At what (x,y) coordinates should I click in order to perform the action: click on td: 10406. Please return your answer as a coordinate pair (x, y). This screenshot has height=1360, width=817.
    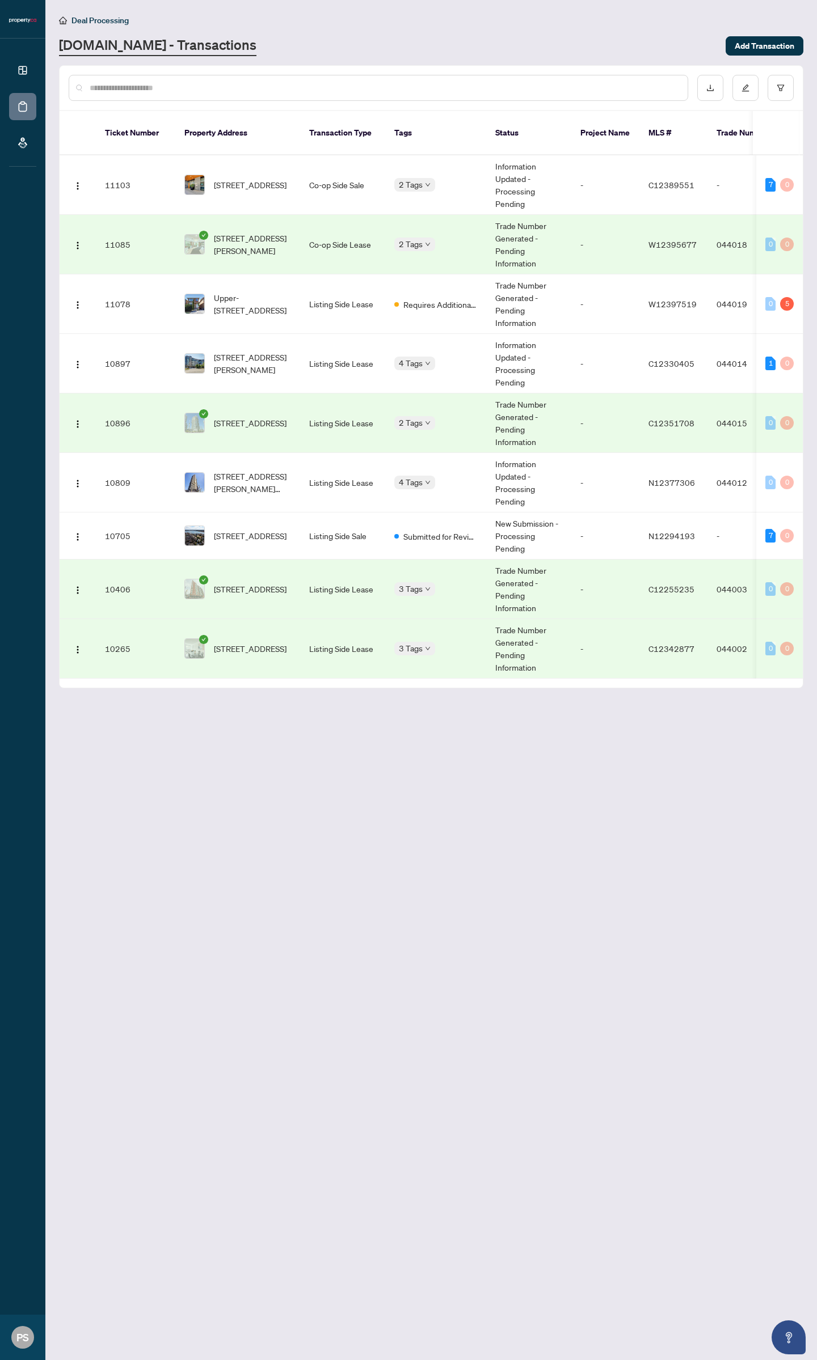
    Looking at the image, I should click on (136, 589).